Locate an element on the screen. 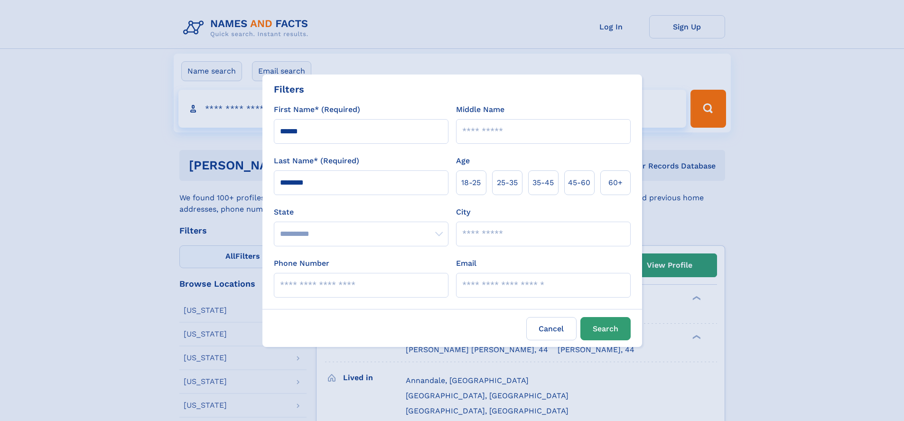 The height and width of the screenshot is (421, 904). label: Phone Number is located at coordinates (301, 263).